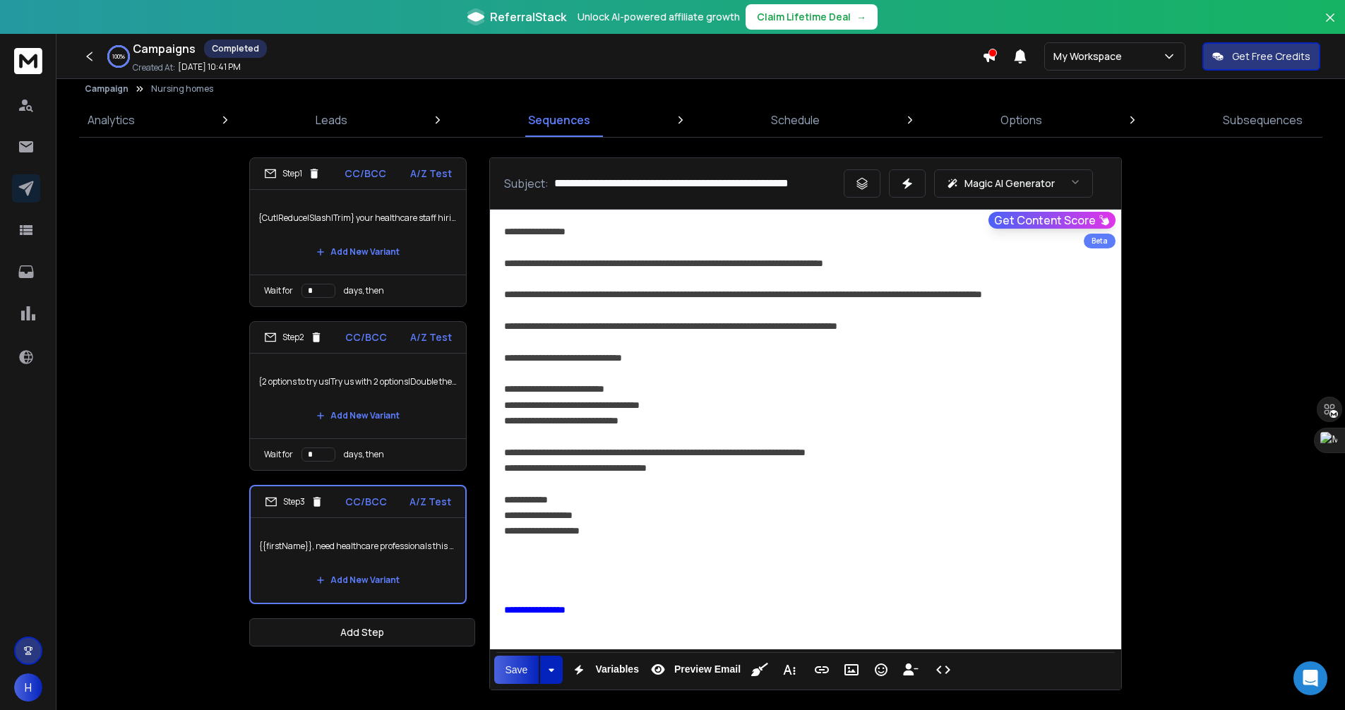 This screenshot has width=1345, height=710. I want to click on p: {{firstName}}, need healthcare professionals this week?, so click(358, 546).